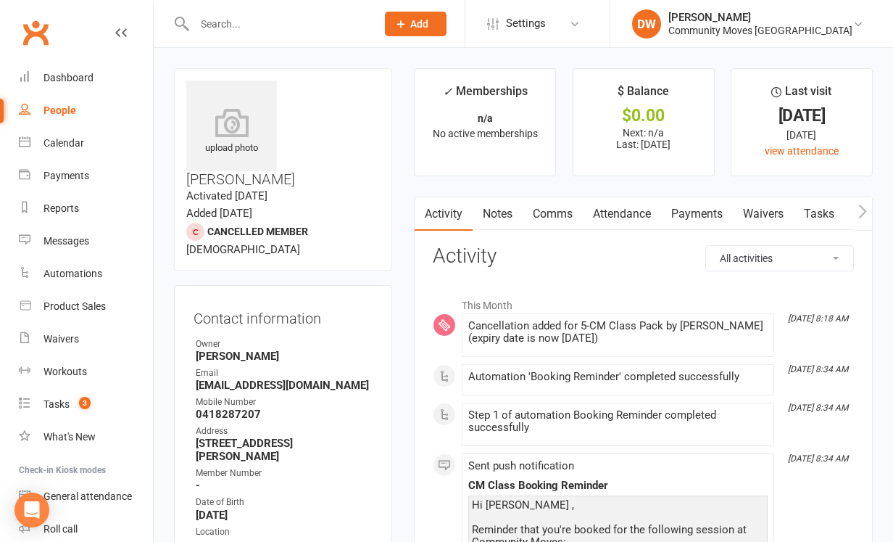 This screenshot has height=542, width=893. What do you see at coordinates (485, 95) in the screenshot?
I see `div: Memberships` at bounding box center [485, 95].